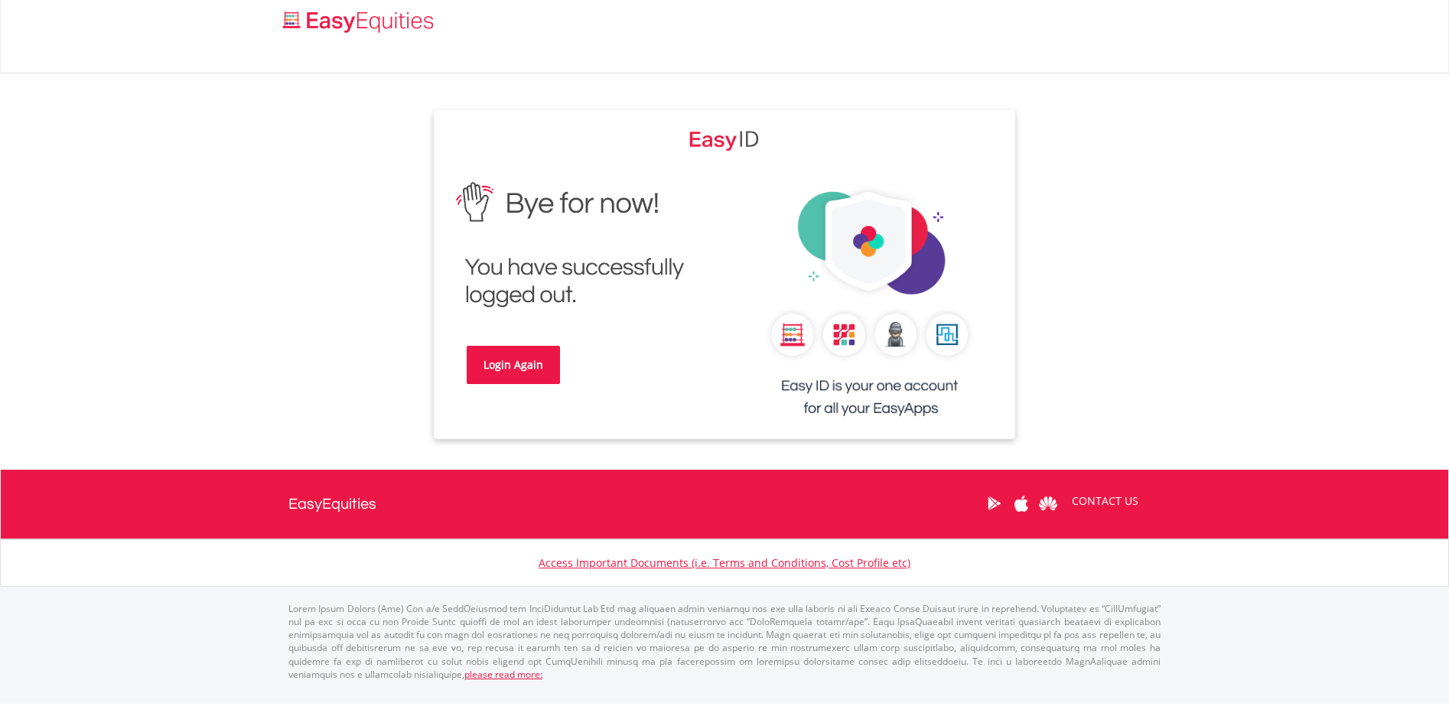  What do you see at coordinates (1047, 503) in the screenshot?
I see `a: Huawei` at bounding box center [1047, 503].